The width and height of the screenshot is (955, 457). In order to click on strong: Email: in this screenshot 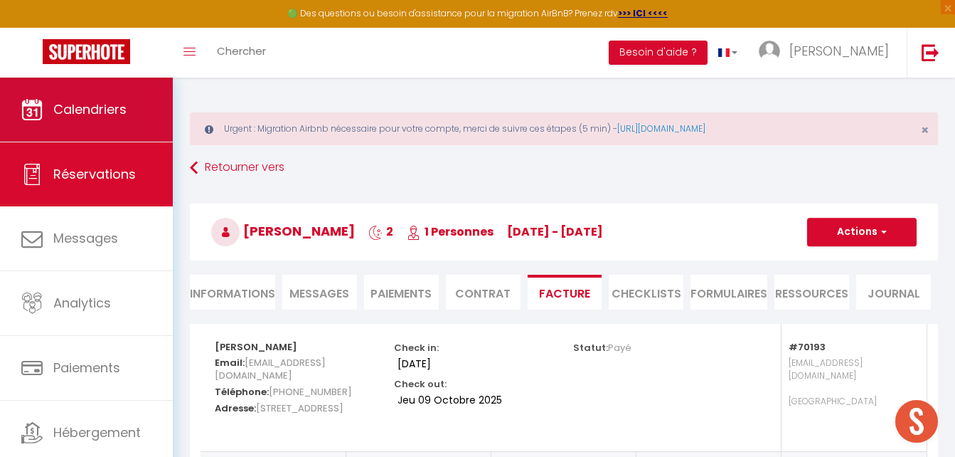, I will do `click(230, 362)`.